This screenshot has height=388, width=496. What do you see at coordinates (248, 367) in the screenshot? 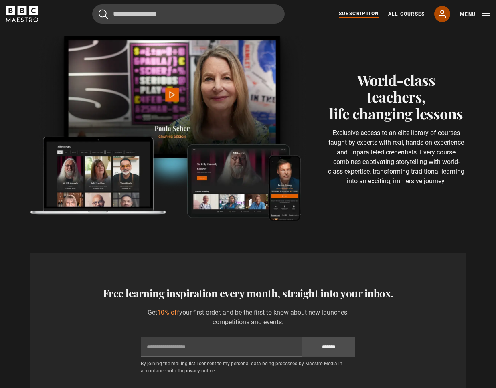
I see `p: By joining the mailing list I consent to my personal data being processed by Maestro Media in acc...` at bounding box center [248, 367].